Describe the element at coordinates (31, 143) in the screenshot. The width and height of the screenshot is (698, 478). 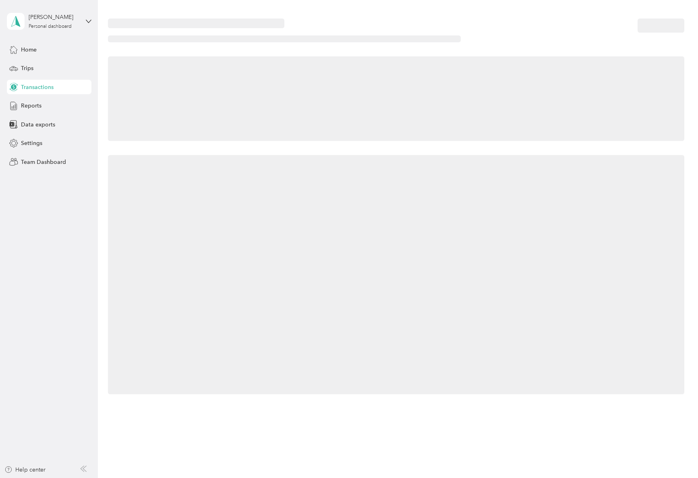
I see `span: Settings` at that location.